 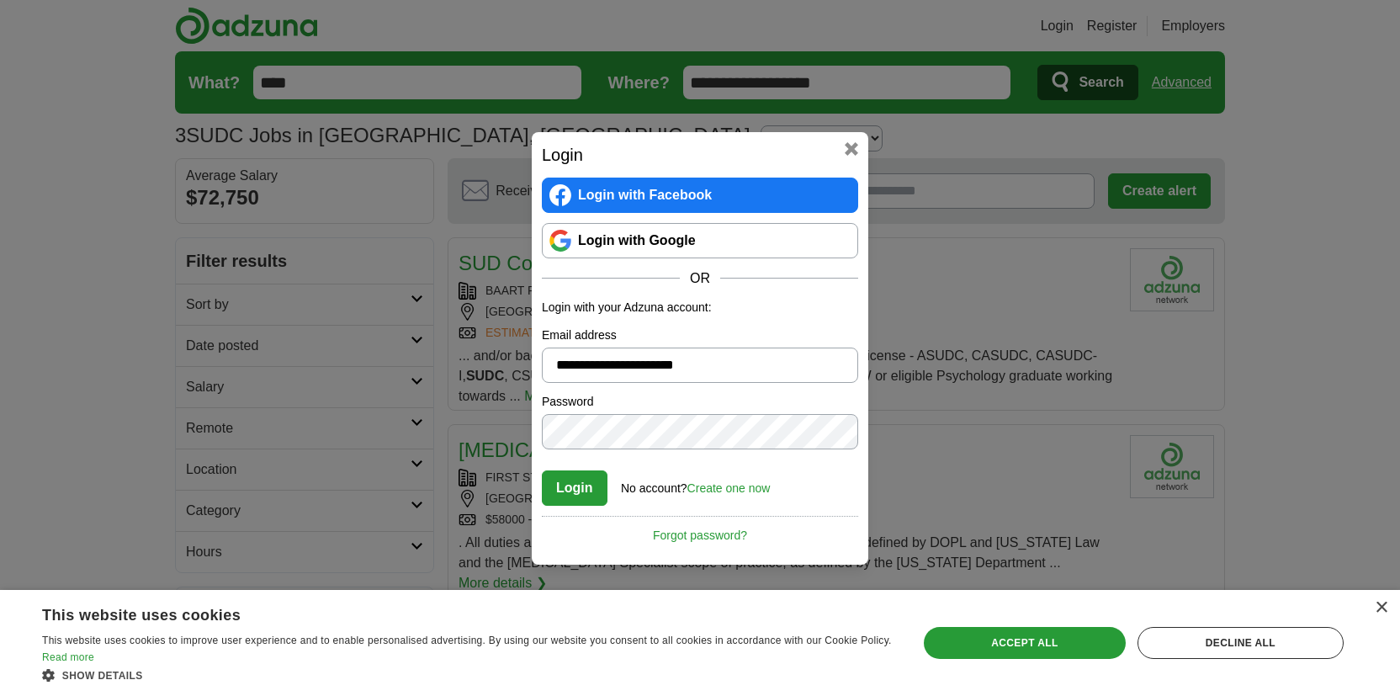 What do you see at coordinates (68, 657) in the screenshot?
I see `a: Read more, opens a new window` at bounding box center [68, 657].